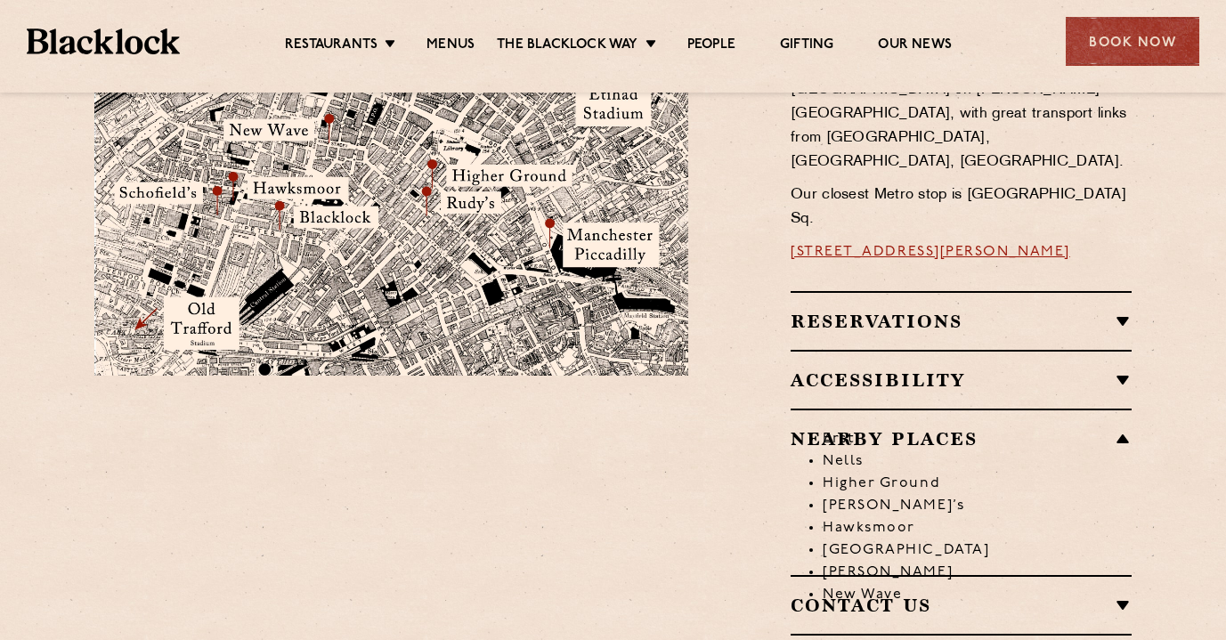 This screenshot has height=640, width=1226. What do you see at coordinates (977, 461) in the screenshot?
I see `li: Nells` at bounding box center [977, 461].